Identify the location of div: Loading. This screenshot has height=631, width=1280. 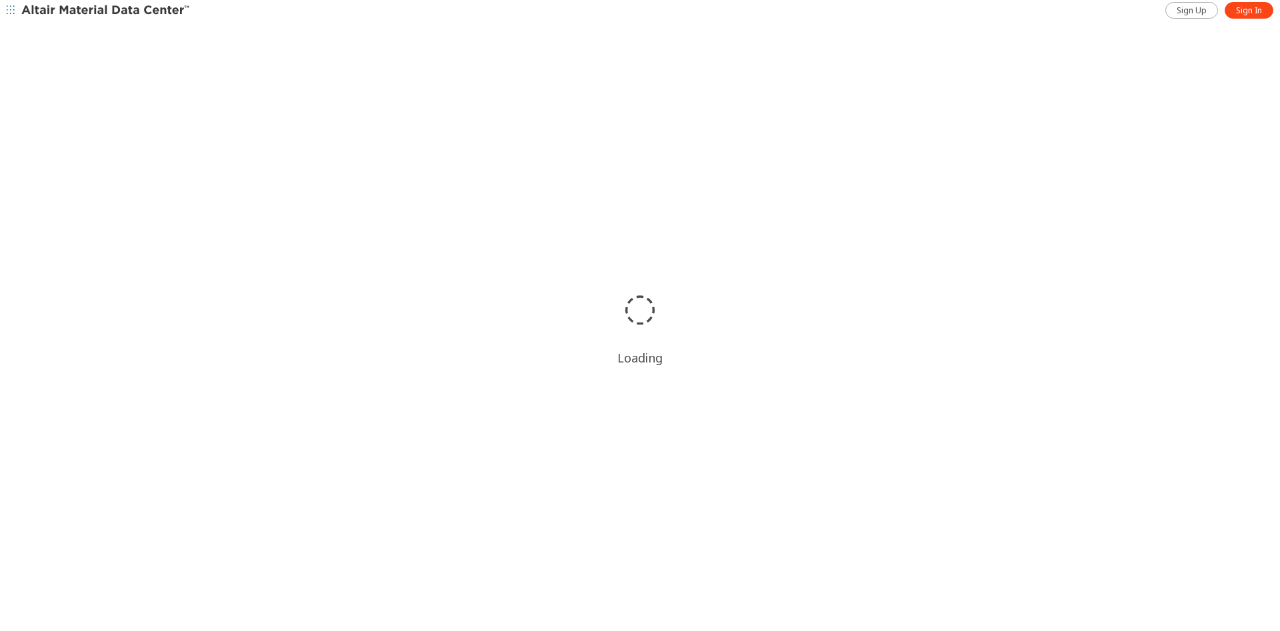
(640, 358).